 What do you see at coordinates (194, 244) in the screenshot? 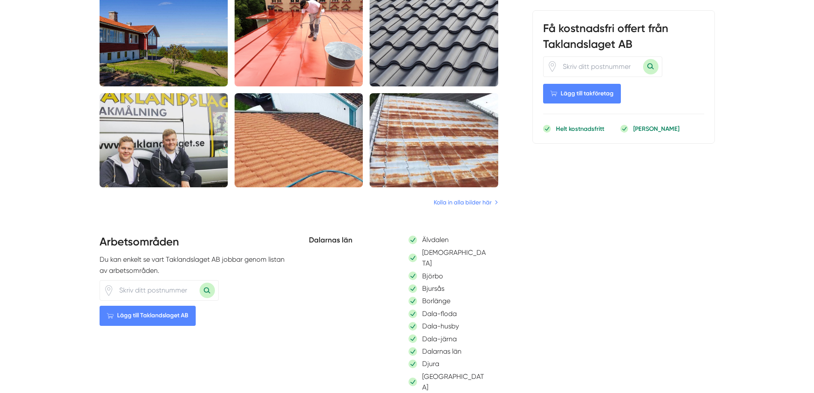
I see `h3: Arbetsområden` at bounding box center [194, 244].